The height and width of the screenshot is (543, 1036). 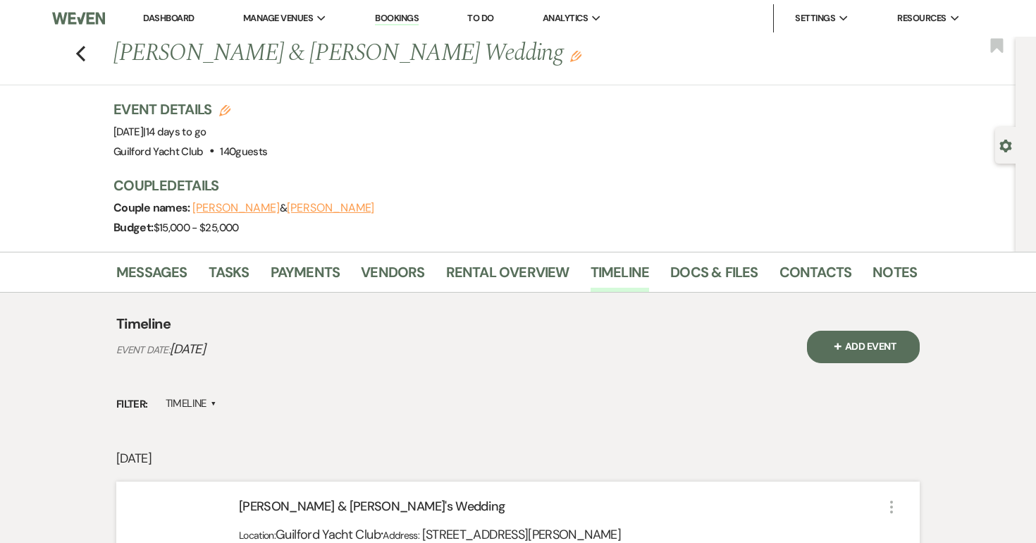 What do you see at coordinates (132, 404) in the screenshot?
I see `span: Filter:` at bounding box center [132, 404].